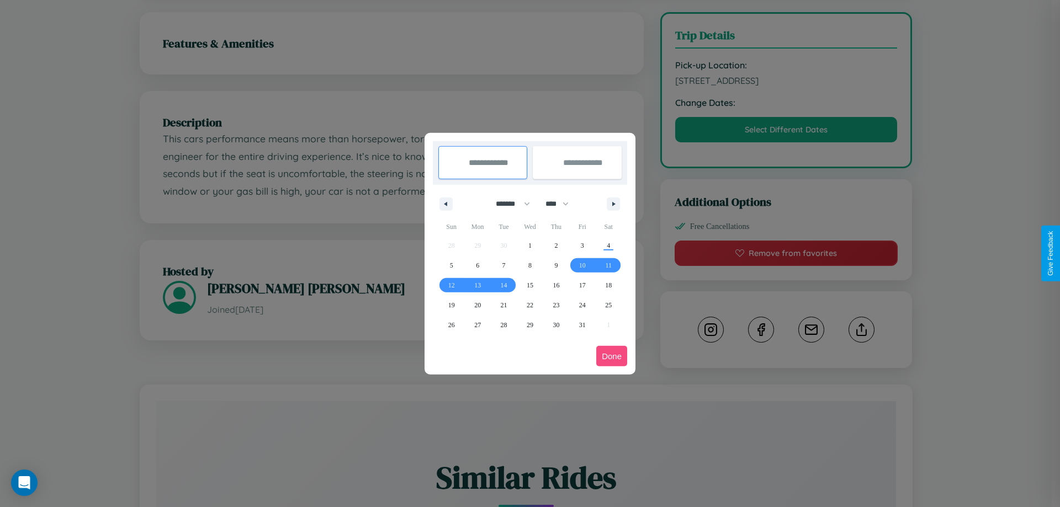  I want to click on button: 29, so click(529, 325).